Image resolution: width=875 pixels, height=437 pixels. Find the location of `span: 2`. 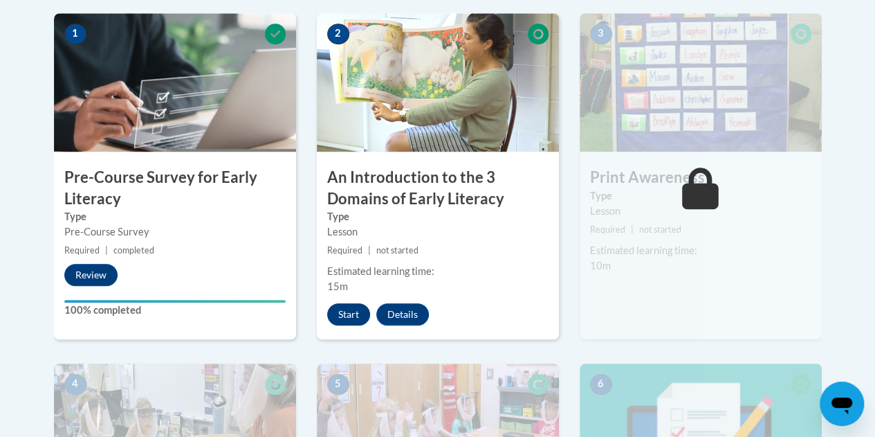

span: 2 is located at coordinates (338, 34).